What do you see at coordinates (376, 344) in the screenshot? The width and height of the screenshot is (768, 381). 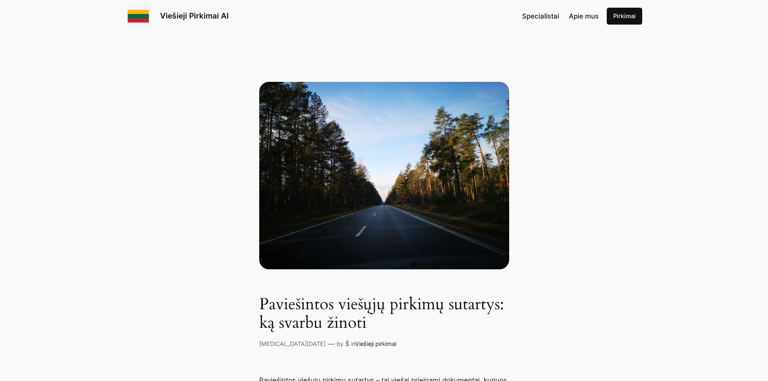 I see `a: Viešieji pirkimai` at bounding box center [376, 344].